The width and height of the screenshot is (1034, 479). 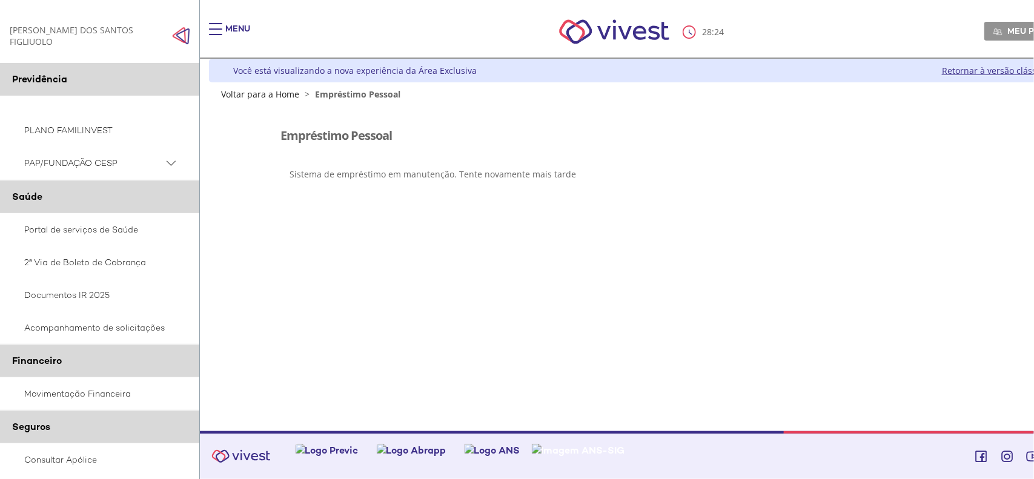 I want to click on div: Você está visualizando a nova experiência da Área Exclusiva, so click(x=355, y=70).